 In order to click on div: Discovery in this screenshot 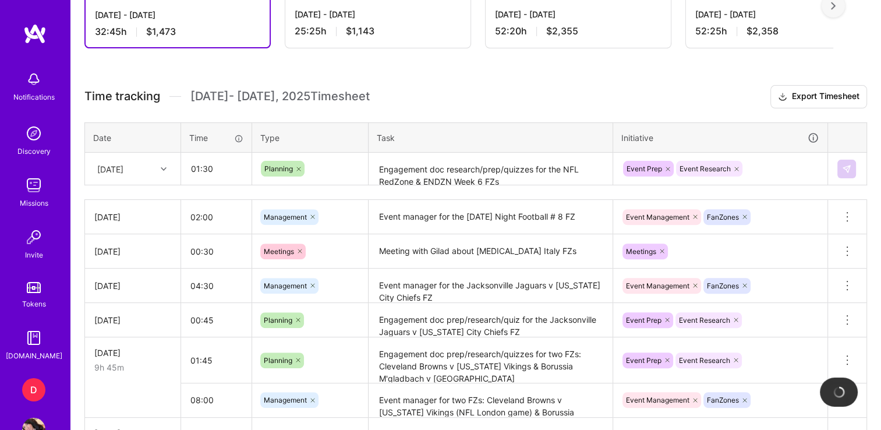, I will do `click(34, 151)`.